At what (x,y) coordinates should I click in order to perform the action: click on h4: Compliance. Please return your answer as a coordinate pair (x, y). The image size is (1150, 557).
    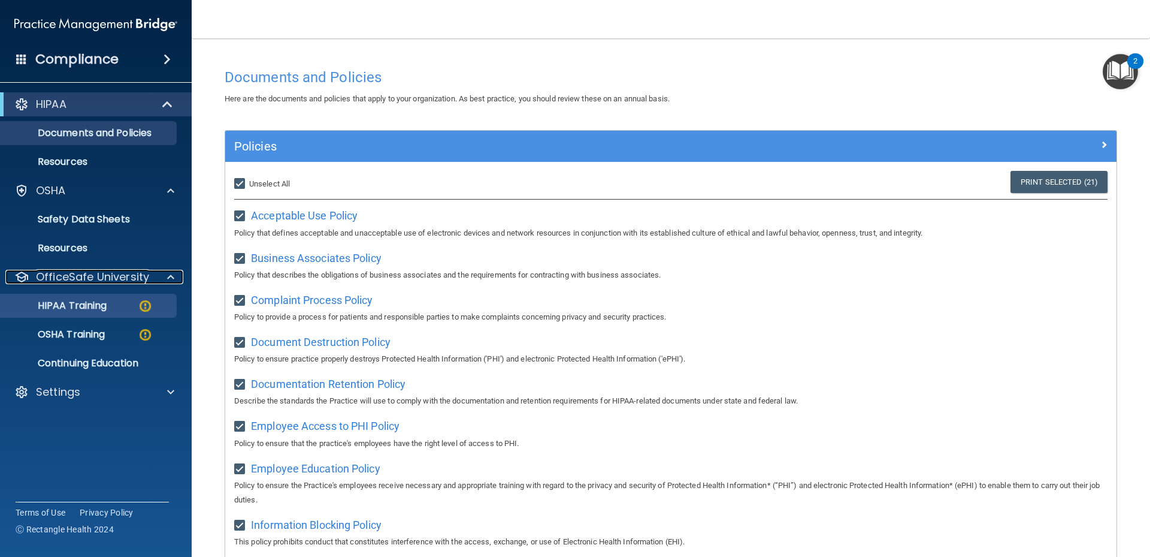
    Looking at the image, I should click on (77, 59).